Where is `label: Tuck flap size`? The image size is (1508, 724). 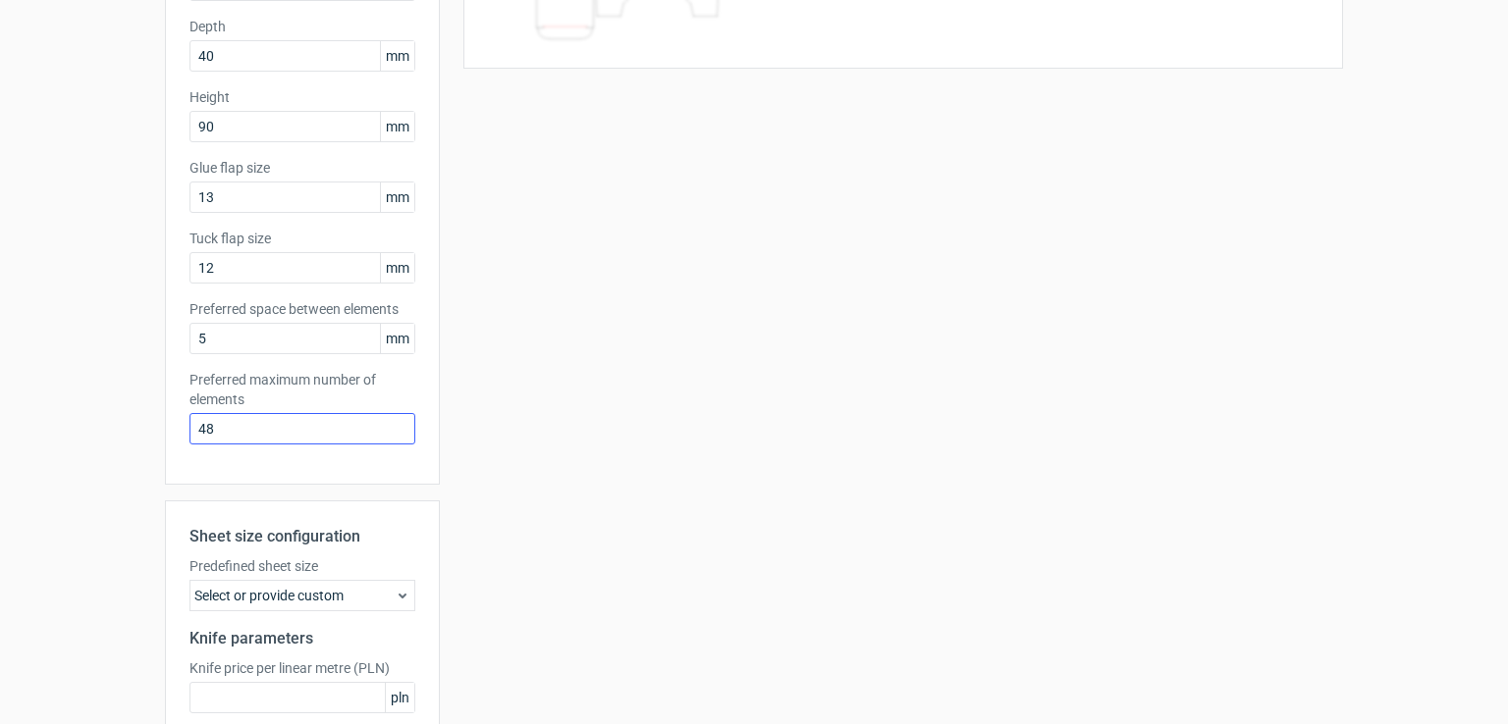 label: Tuck flap size is located at coordinates (302, 239).